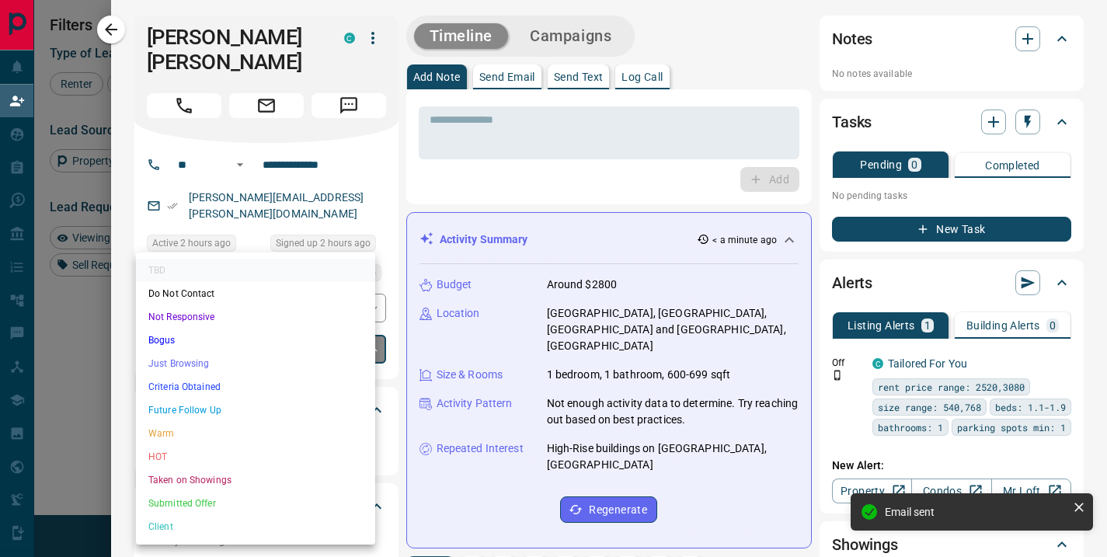 The image size is (1107, 557). Describe the element at coordinates (256, 480) in the screenshot. I see `li: Taken on Showings` at that location.